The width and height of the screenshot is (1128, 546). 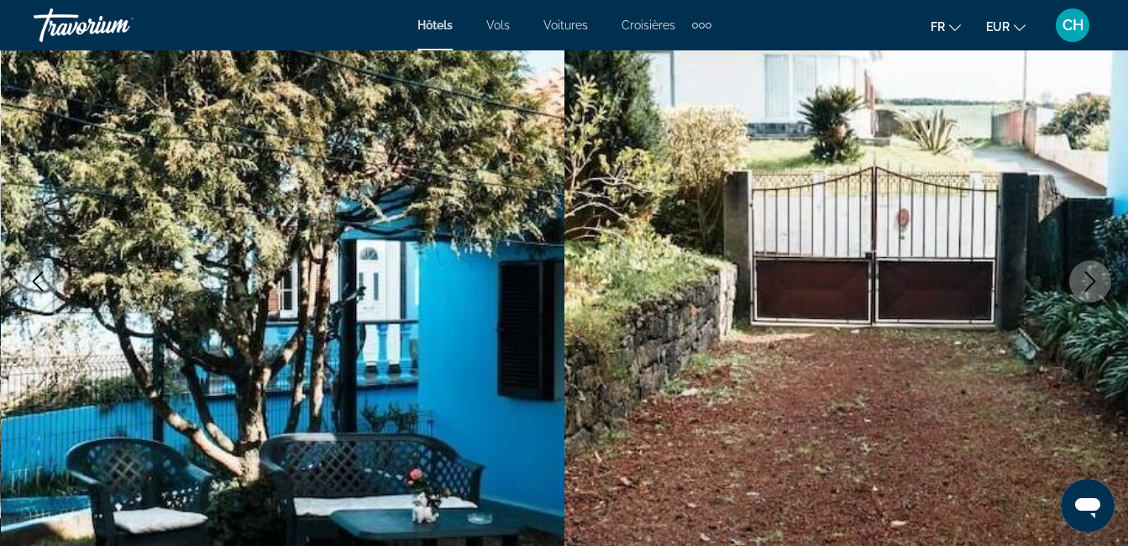 What do you see at coordinates (118, 25) in the screenshot?
I see `a: Travorium` at bounding box center [118, 25].